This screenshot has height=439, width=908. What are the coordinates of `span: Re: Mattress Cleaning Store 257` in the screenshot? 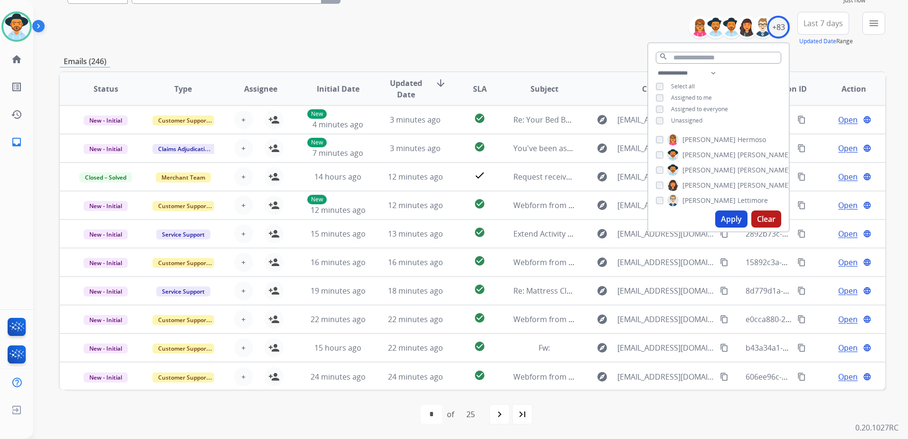 It's located at (570, 291).